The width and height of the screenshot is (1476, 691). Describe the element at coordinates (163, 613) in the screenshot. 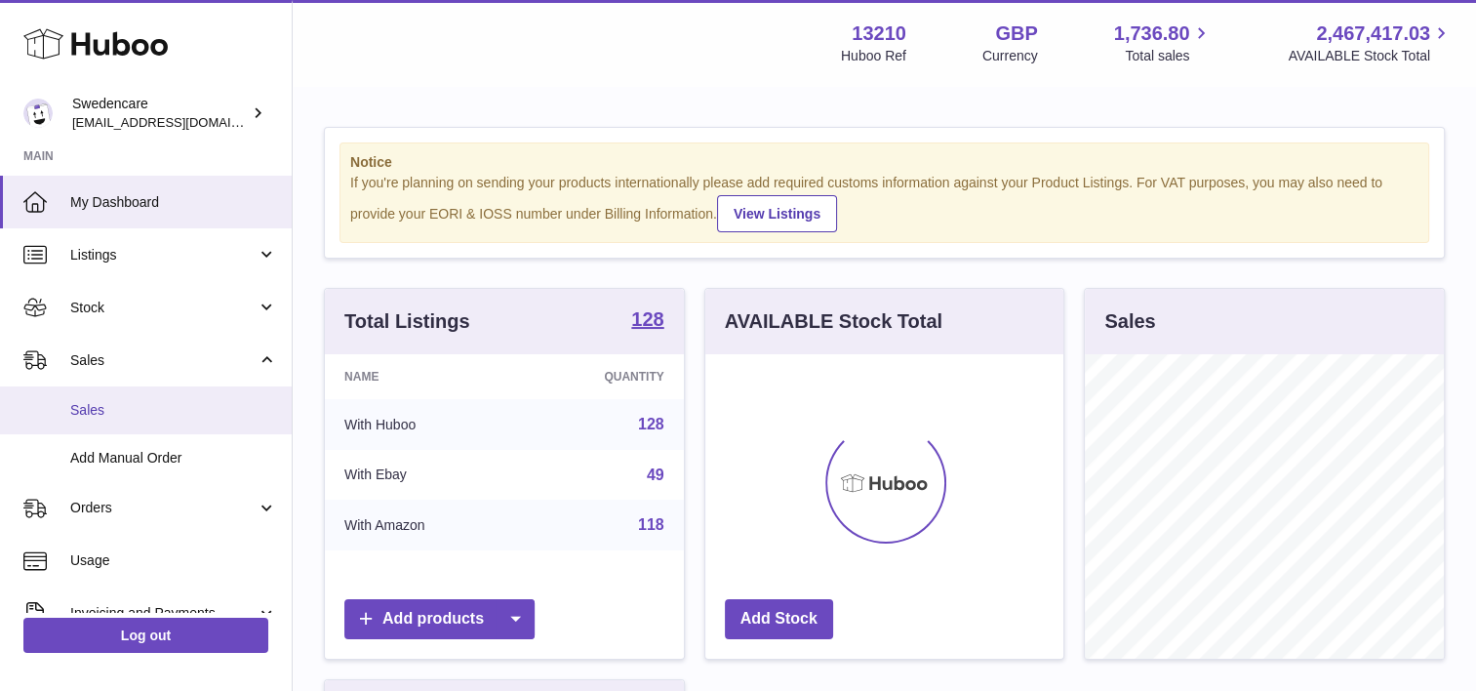

I see `span: Invoicing and Payments` at that location.